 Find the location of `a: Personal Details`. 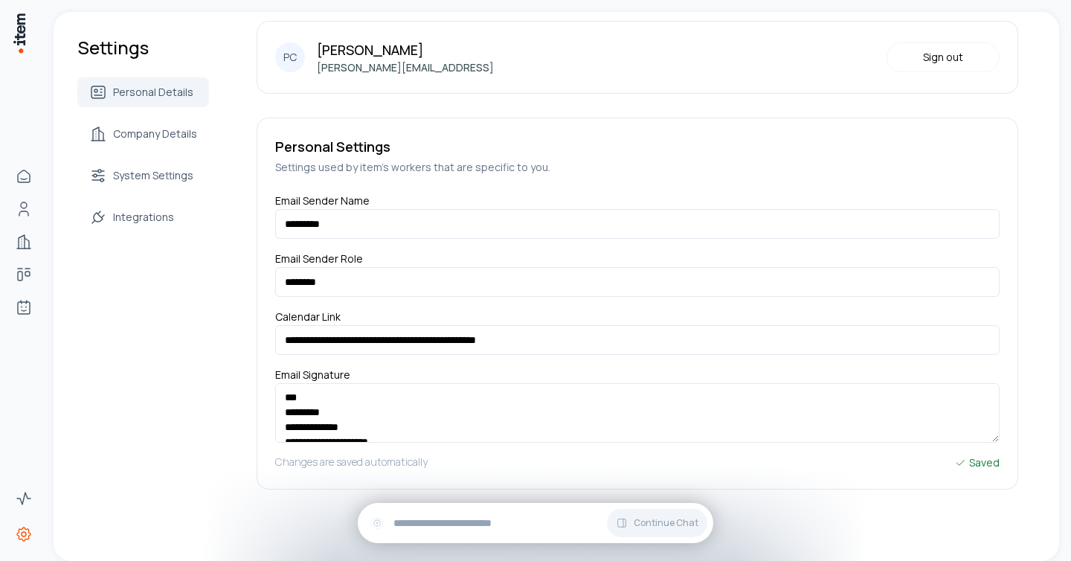

a: Personal Details is located at coordinates (143, 92).